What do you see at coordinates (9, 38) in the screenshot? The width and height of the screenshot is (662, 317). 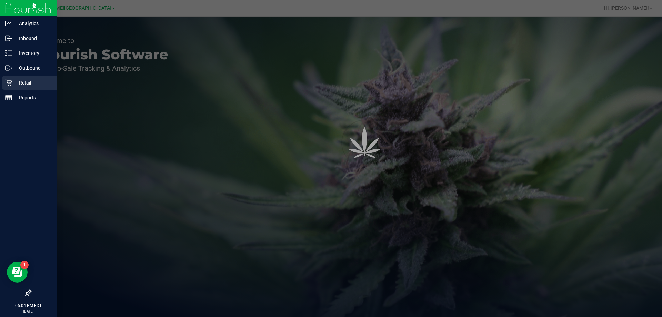 I see `inline-svg: Inbound` at bounding box center [9, 38].